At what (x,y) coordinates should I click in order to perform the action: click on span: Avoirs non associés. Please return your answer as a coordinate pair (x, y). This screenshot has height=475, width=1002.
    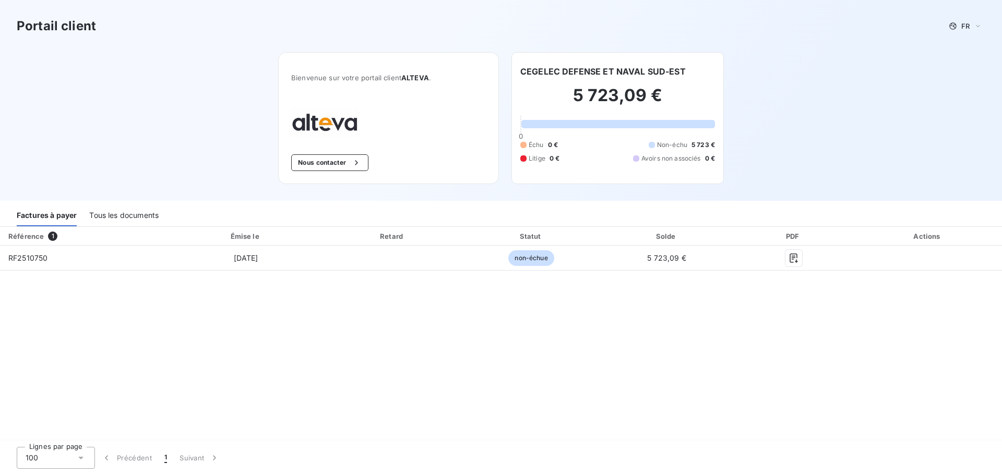
    Looking at the image, I should click on (671, 159).